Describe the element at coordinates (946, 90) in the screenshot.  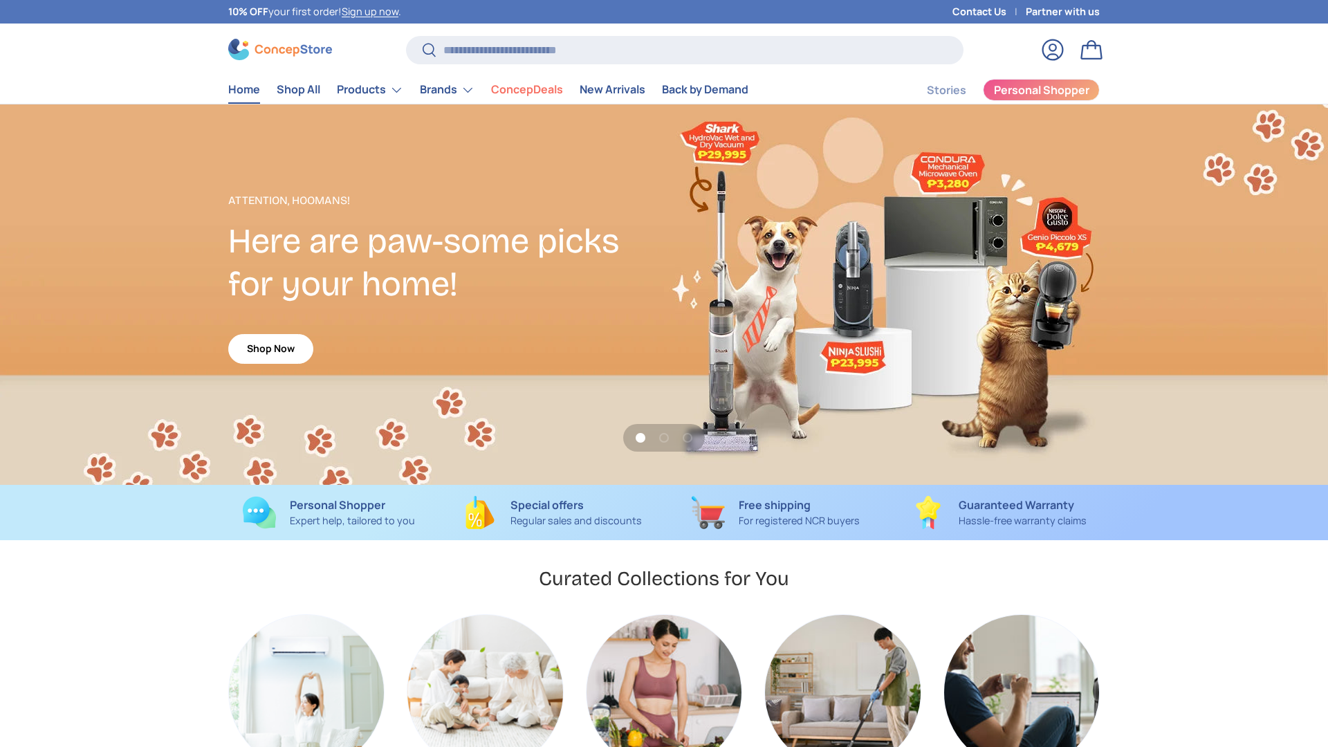
I see `a: Stories` at that location.